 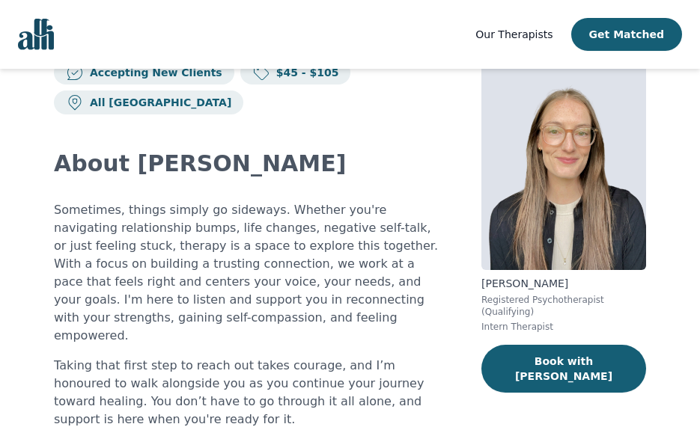 I want to click on p: Sometimes, things simply go sideways. Whether you're navigating relationship bumps, life changes,..., so click(x=249, y=273).